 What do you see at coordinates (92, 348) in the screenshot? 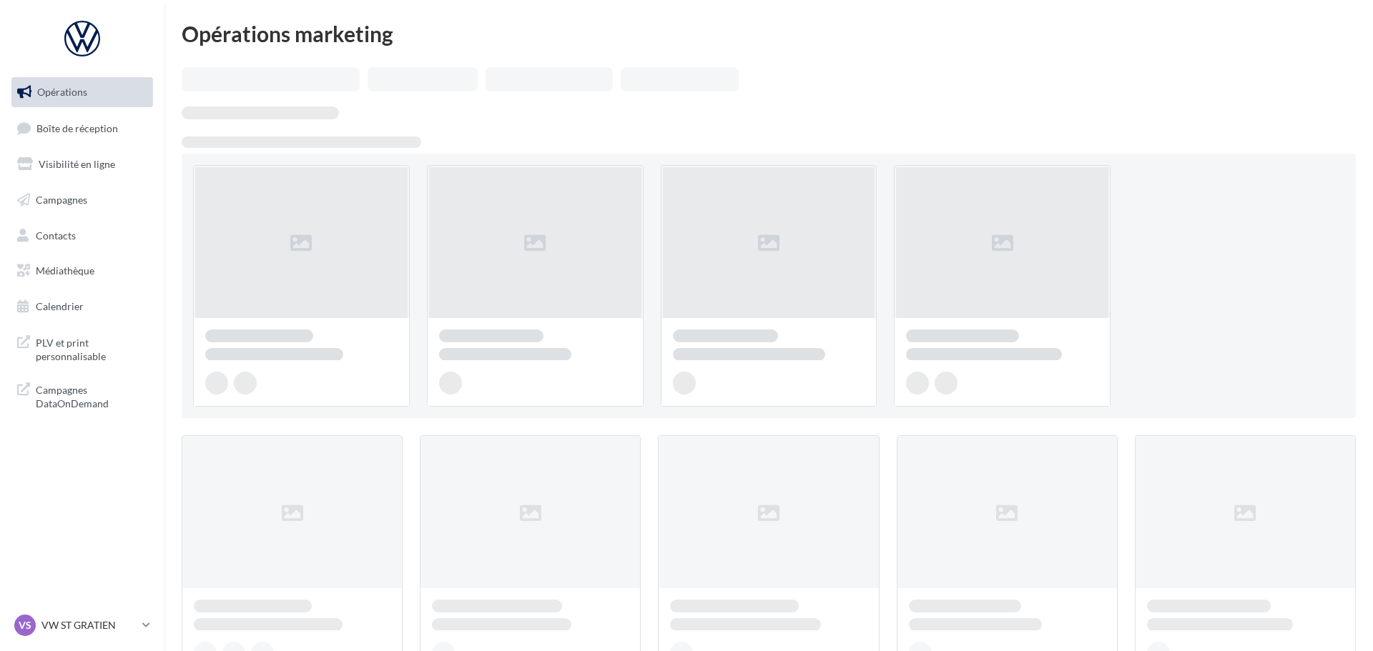
I see `span: PLV et print personnalisable` at bounding box center [92, 348].